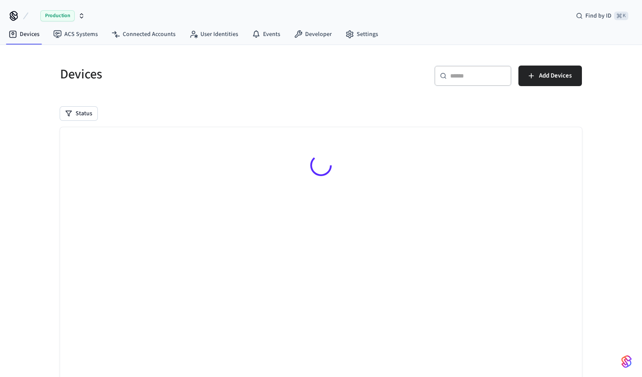  What do you see at coordinates (214, 34) in the screenshot?
I see `a: User Identities` at bounding box center [214, 34].